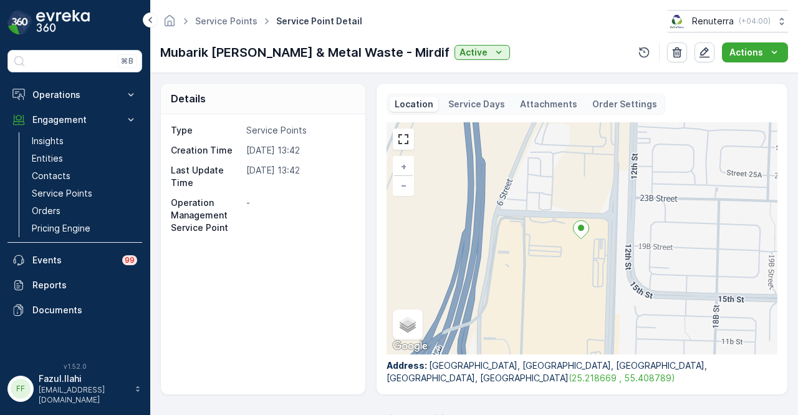 The width and height of the screenshot is (798, 415). What do you see at coordinates (713, 21) in the screenshot?
I see `p: Renuterra` at bounding box center [713, 21].